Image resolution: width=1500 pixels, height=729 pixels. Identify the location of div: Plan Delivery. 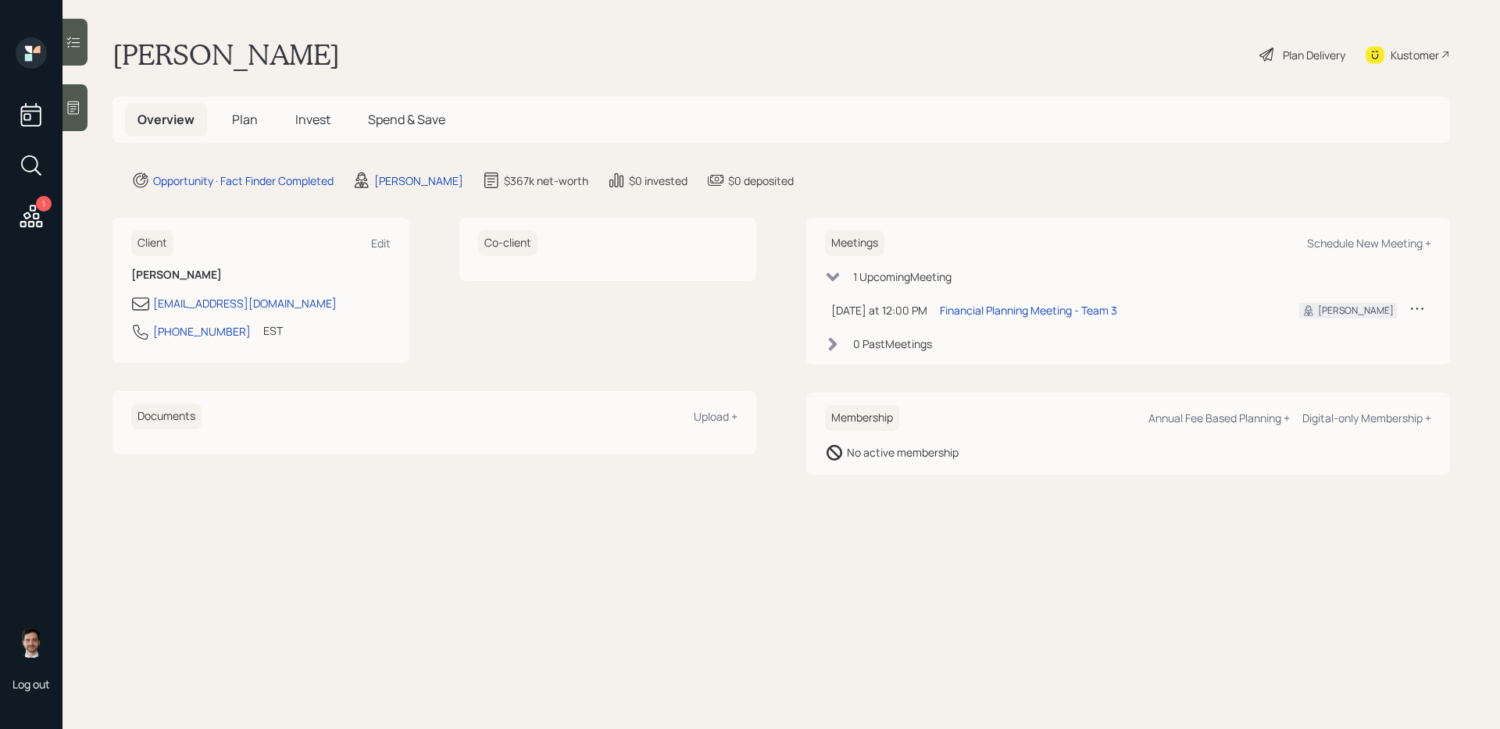
(1314, 55).